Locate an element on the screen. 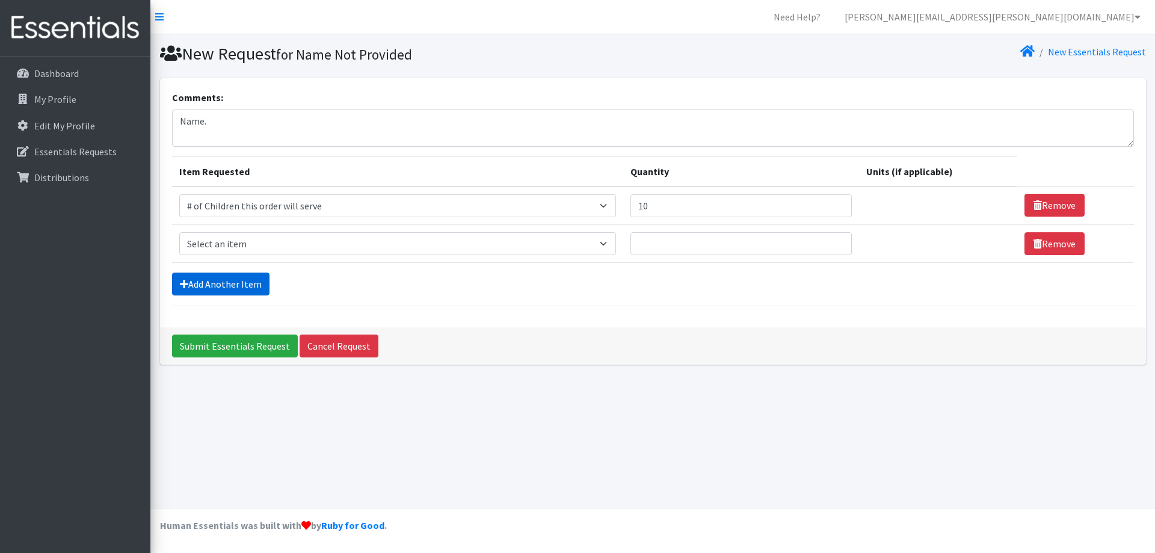 The image size is (1155, 553). label: Comments: is located at coordinates (197, 97).